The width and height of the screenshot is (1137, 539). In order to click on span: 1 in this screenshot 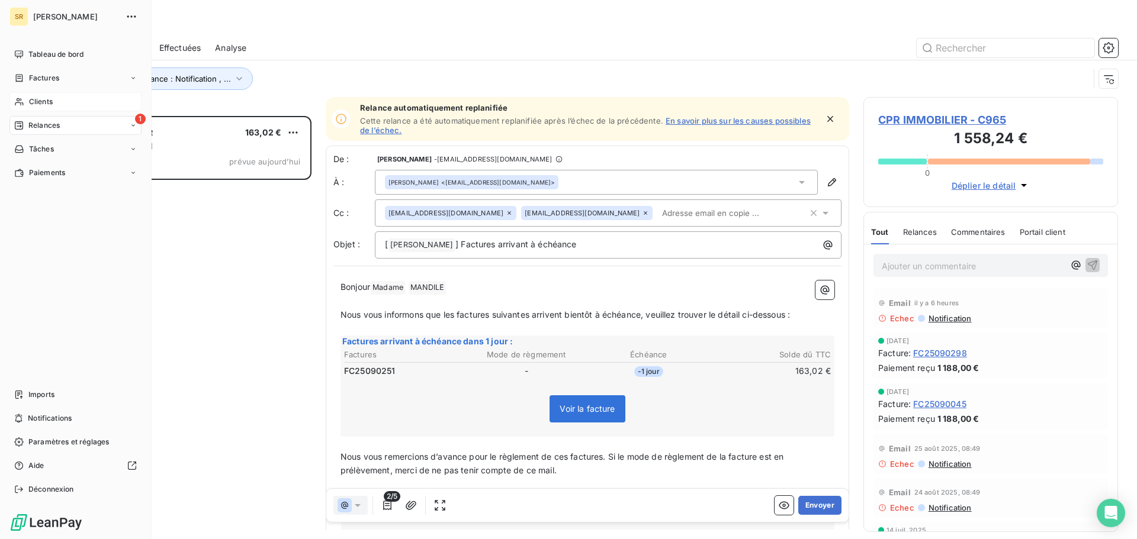, I will do `click(140, 119)`.